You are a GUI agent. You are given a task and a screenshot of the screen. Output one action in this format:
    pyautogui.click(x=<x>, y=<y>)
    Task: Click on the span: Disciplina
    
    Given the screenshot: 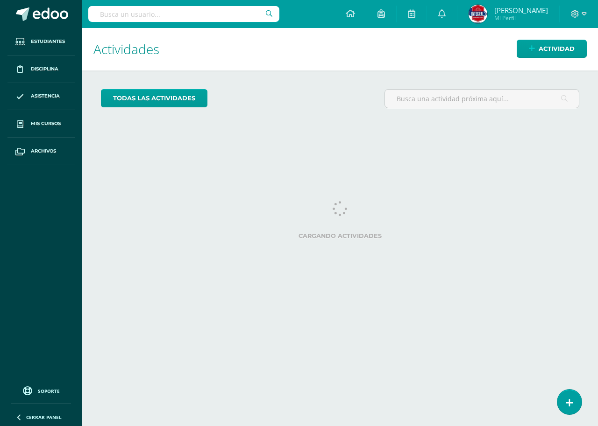 What is the action you would take?
    pyautogui.click(x=44, y=69)
    